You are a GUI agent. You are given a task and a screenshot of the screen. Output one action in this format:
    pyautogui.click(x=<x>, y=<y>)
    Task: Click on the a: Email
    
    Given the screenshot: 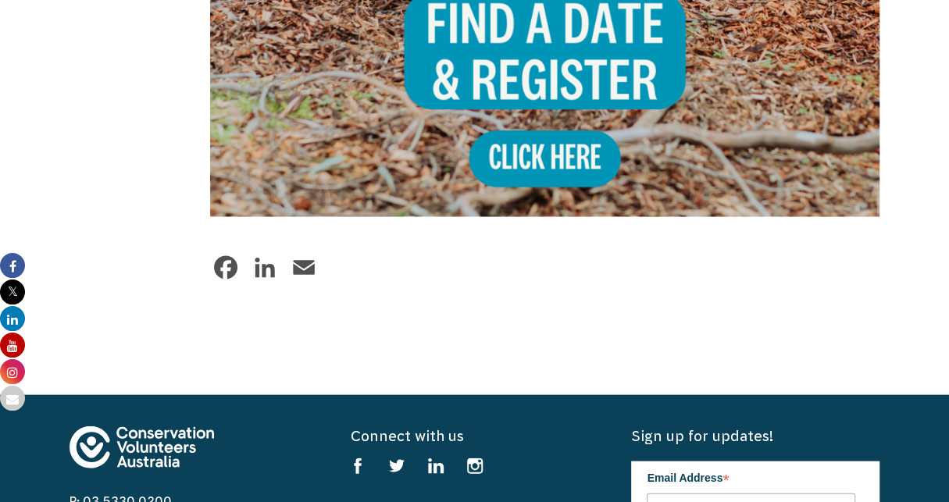 What is the action you would take?
    pyautogui.click(x=304, y=267)
    